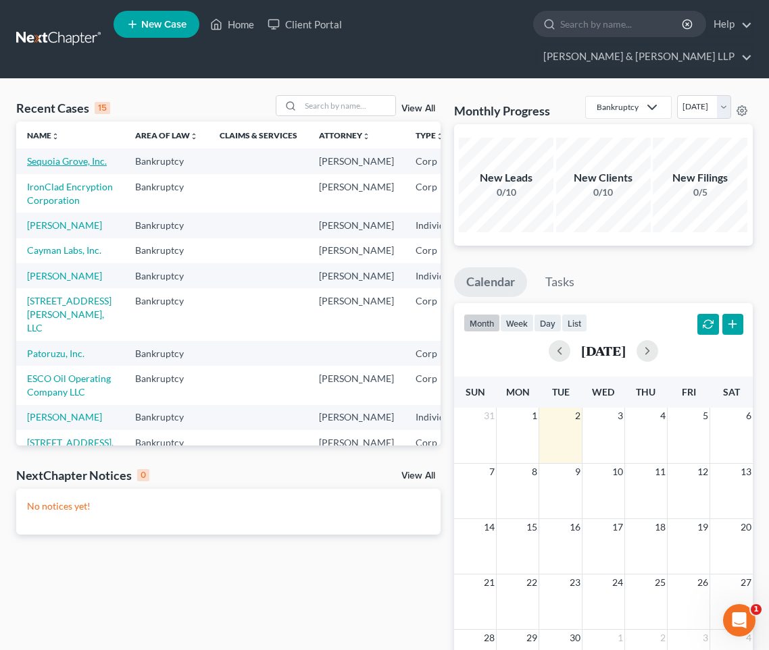  Describe the element at coordinates (344, 135) in the screenshot. I see `a: Attorneyunfold_more` at that location.